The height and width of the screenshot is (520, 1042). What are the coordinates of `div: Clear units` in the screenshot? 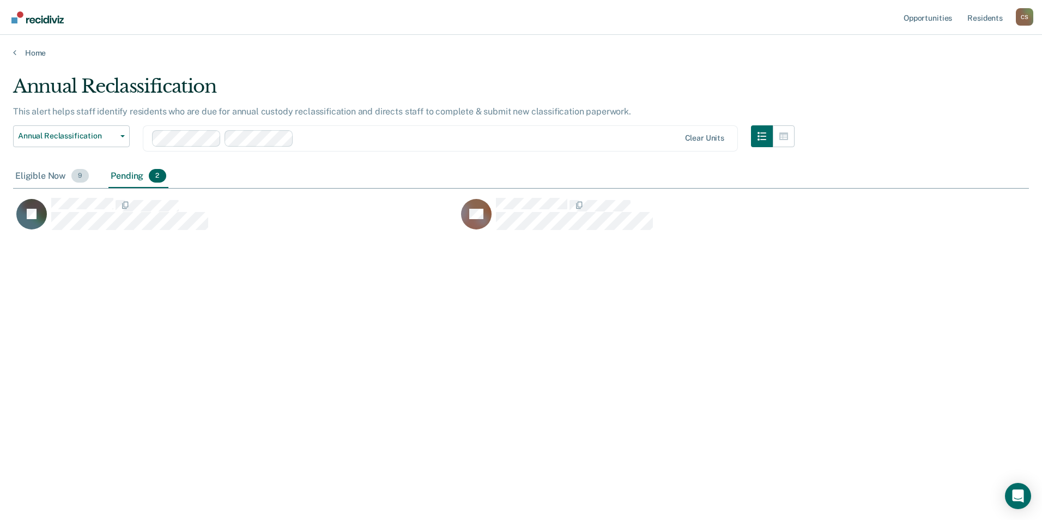 It's located at (705, 138).